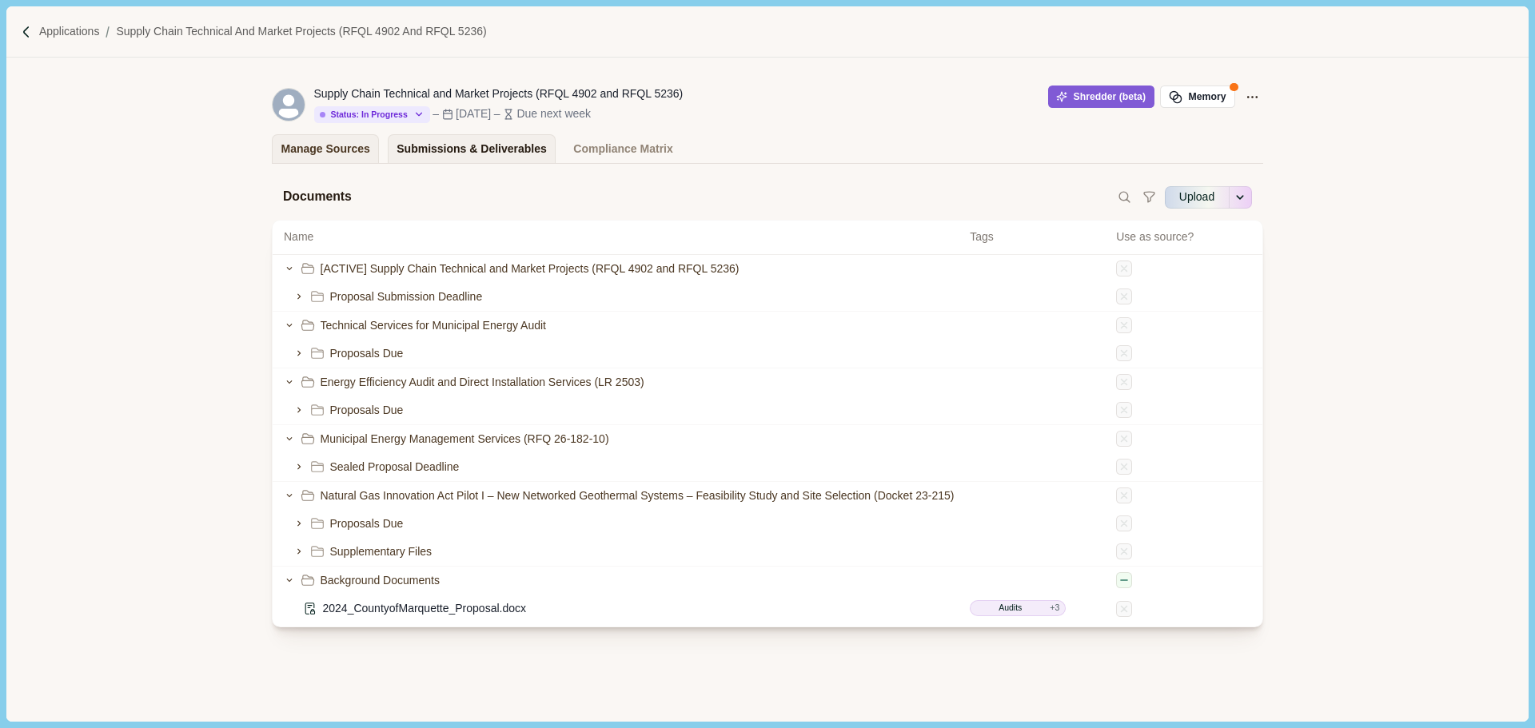 The height and width of the screenshot is (728, 1535). What do you see at coordinates (637, 496) in the screenshot?
I see `span: Natural Gas Innovation Act Pilot I – New Networked Geothermal Systems – Feasibility Study and Sit...` at bounding box center [637, 496].